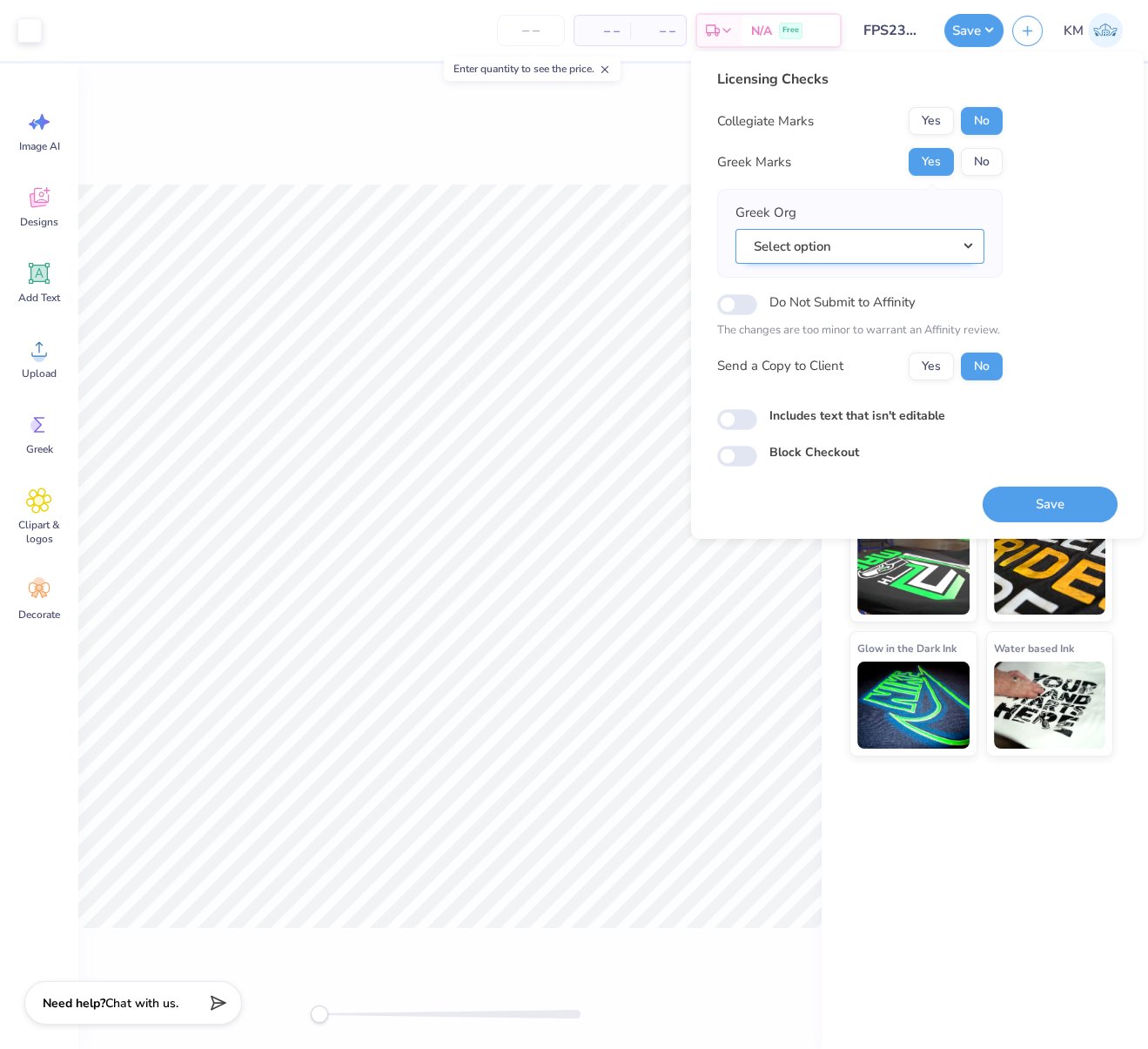 Image resolution: width=1148 pixels, height=1049 pixels. Describe the element at coordinates (859, 245) in the screenshot. I see `button: Select option` at that location.